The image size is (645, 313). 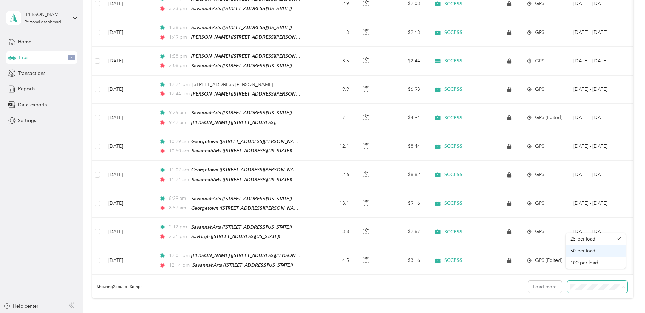 I want to click on td: 4.5, so click(x=332, y=261).